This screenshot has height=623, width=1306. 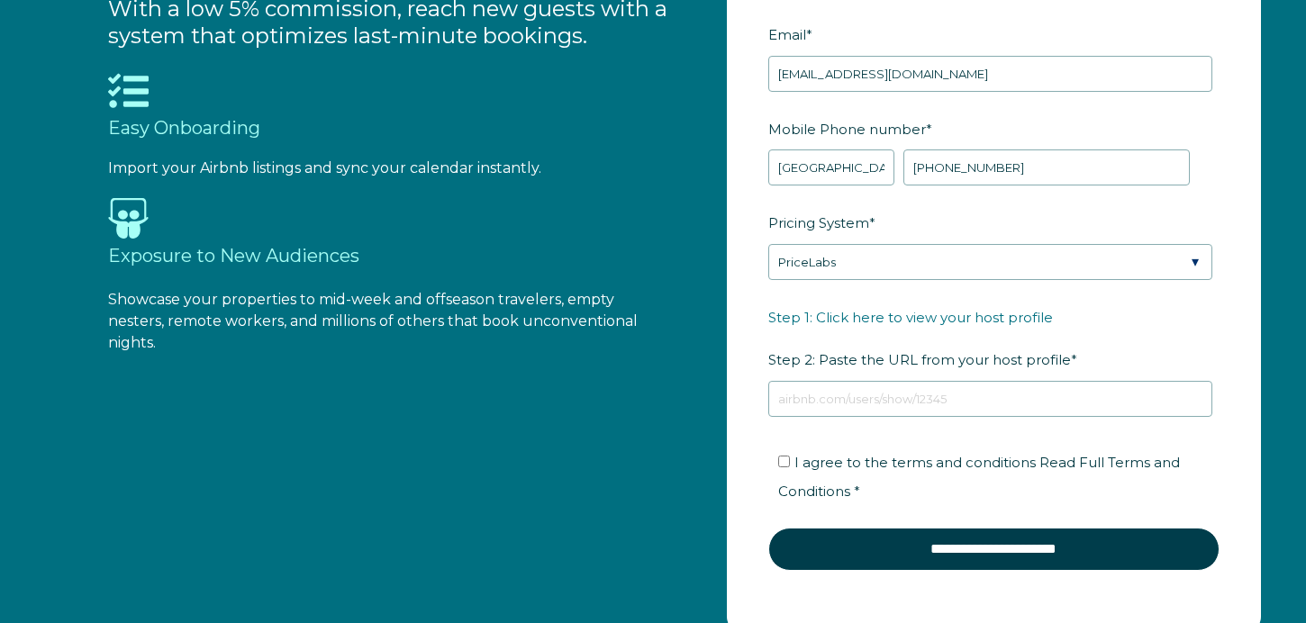 I want to click on span: Mobile Phone number, so click(x=847, y=129).